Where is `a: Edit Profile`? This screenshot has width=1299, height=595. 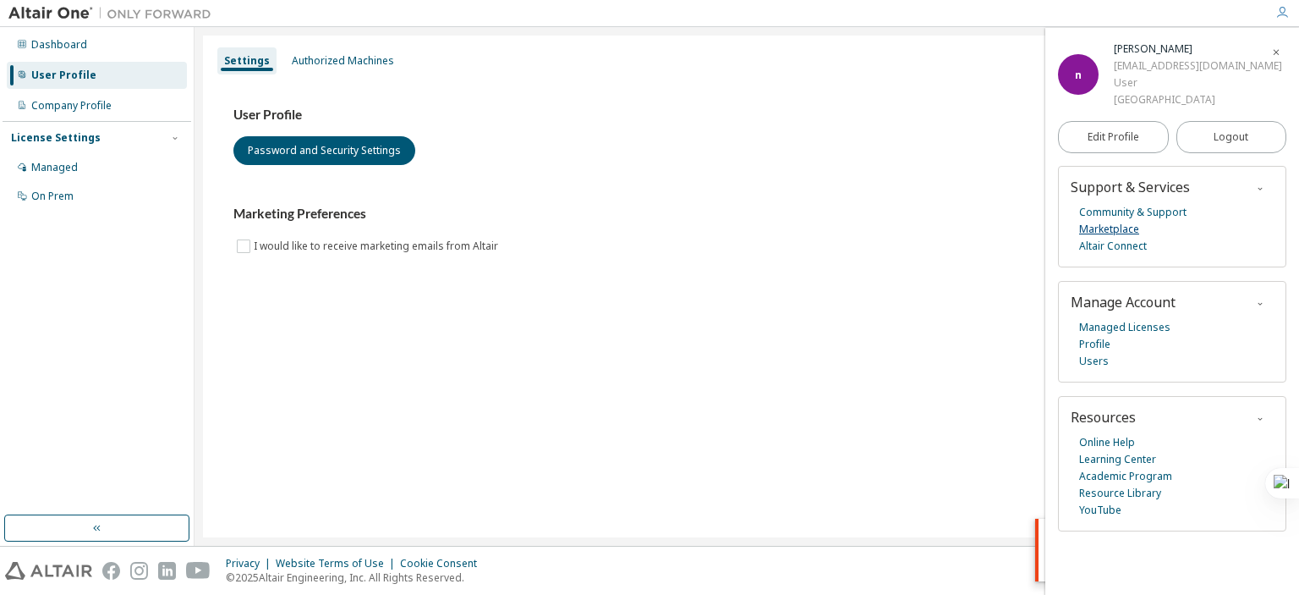 a: Edit Profile is located at coordinates (1113, 137).